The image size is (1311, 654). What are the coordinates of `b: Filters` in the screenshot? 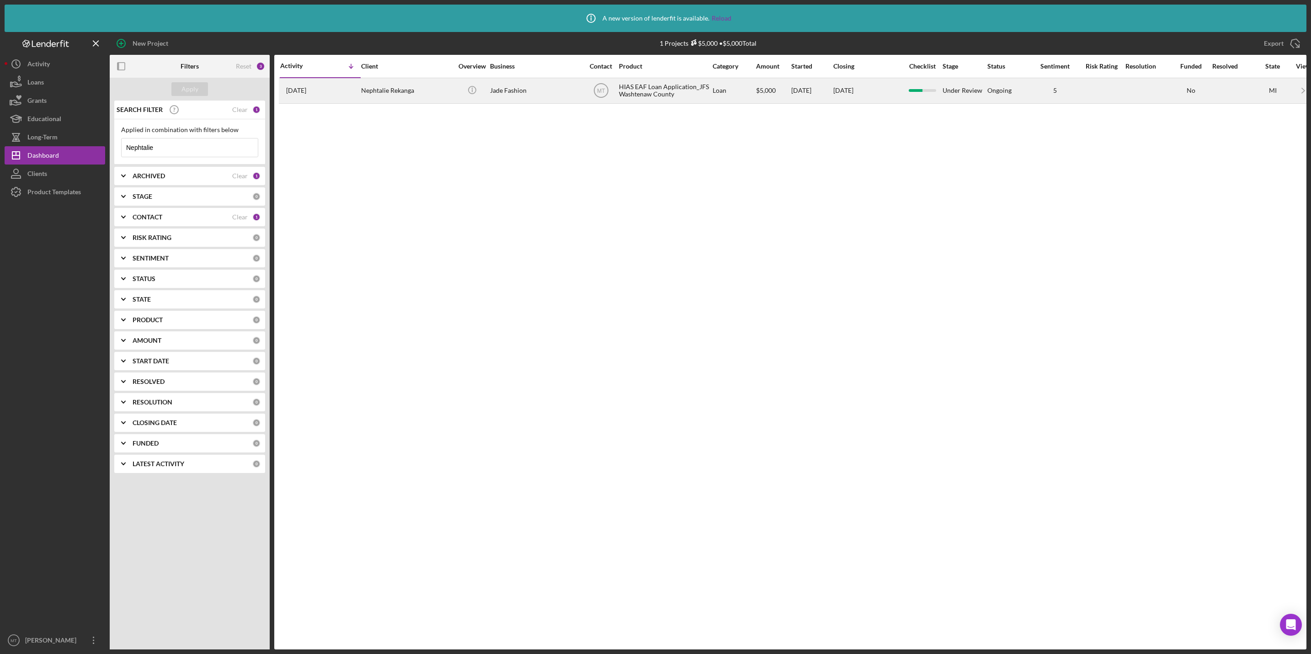 It's located at (190, 66).